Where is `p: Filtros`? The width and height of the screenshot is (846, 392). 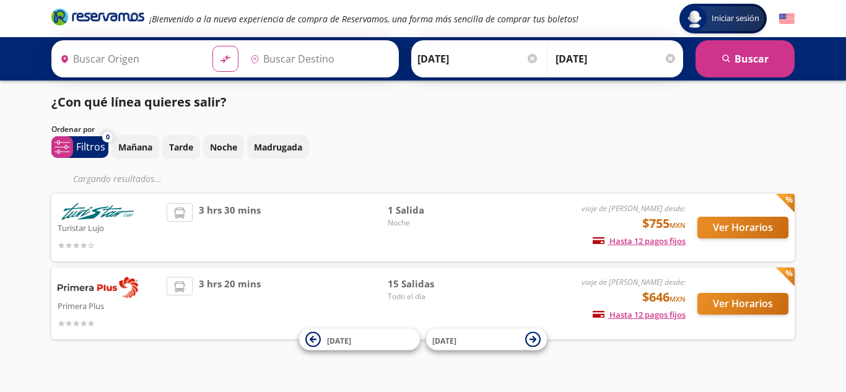 p: Filtros is located at coordinates (90, 147).